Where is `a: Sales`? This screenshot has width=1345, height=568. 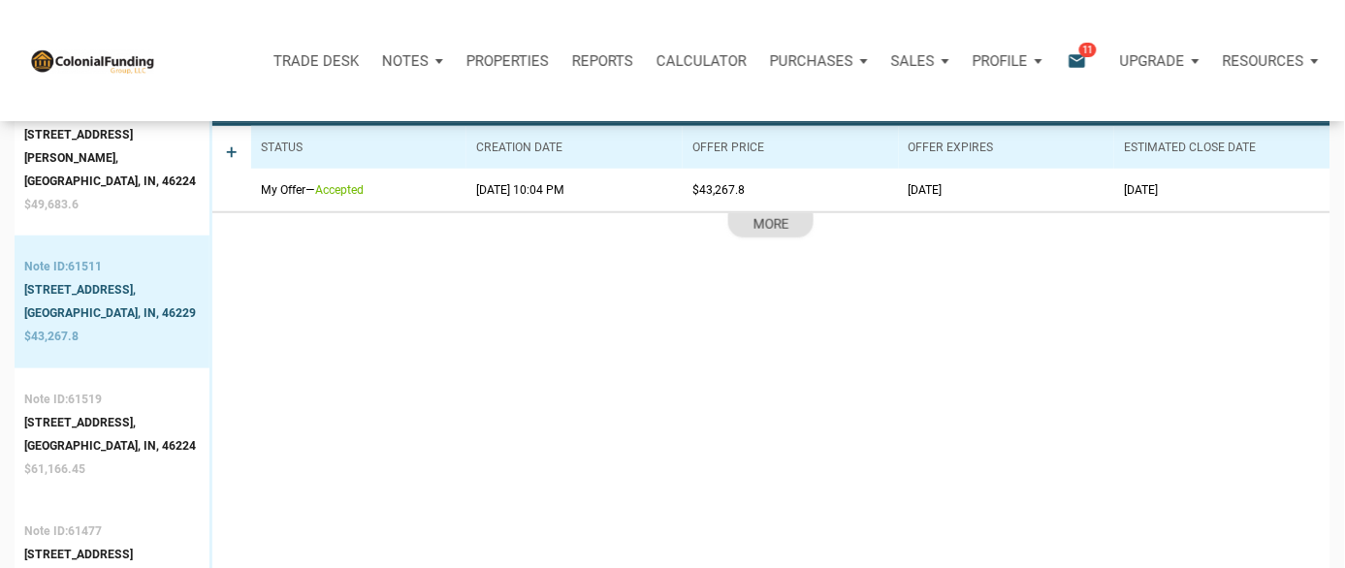 a: Sales is located at coordinates (920, 61).